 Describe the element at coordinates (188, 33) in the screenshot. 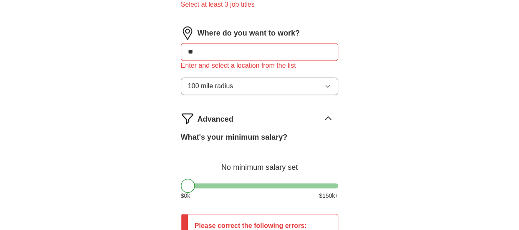

I see `img: location.png` at that location.